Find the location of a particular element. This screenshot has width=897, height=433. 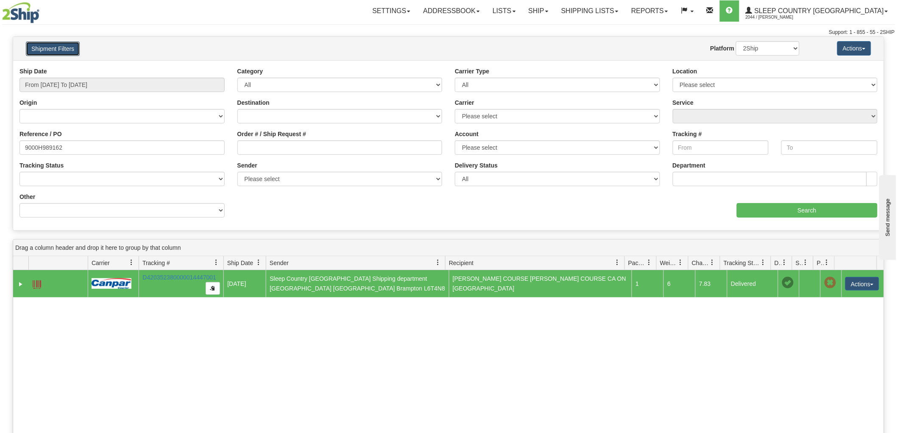

span: Charge is located at coordinates (701, 263).